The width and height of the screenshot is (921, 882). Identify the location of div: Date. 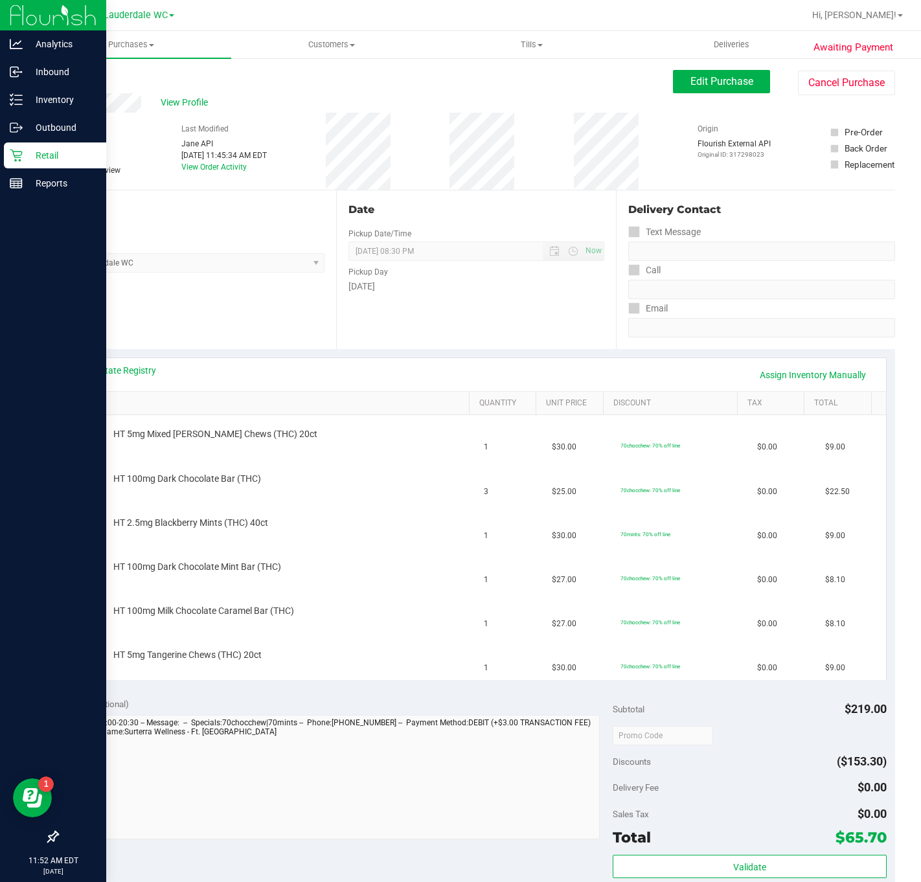
(476, 210).